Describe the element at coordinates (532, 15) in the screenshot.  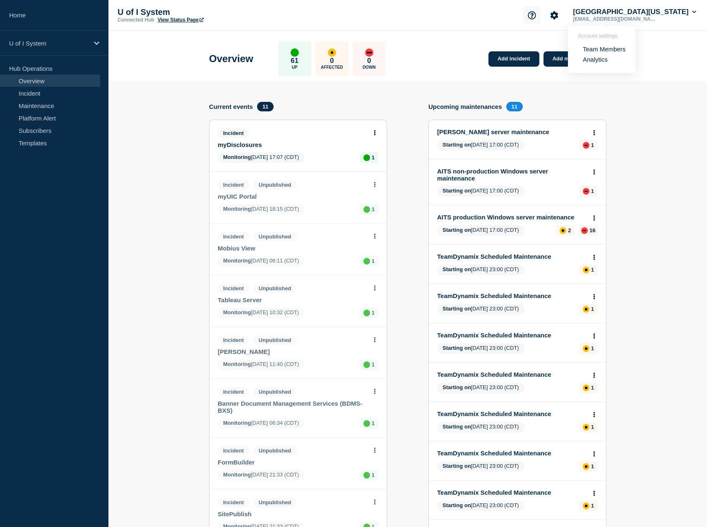
I see `button: Support` at that location.